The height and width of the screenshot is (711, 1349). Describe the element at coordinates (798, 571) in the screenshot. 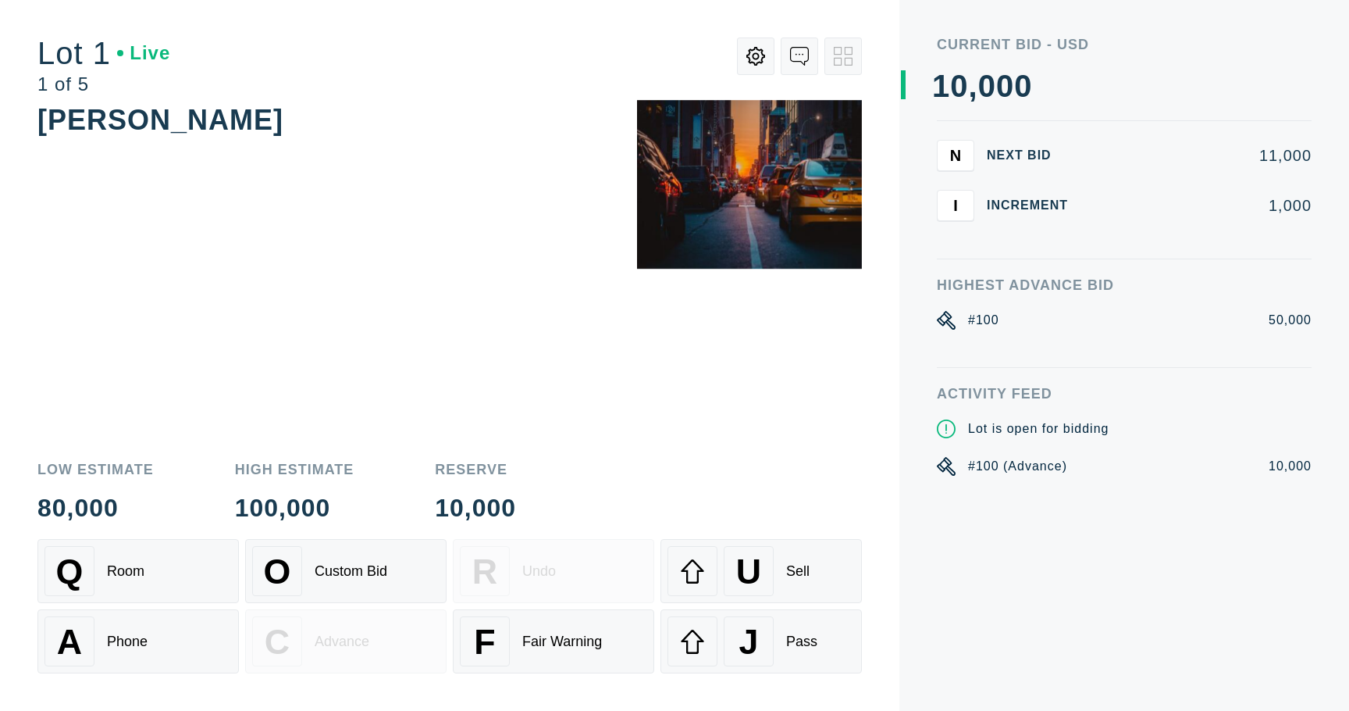

I see `div: Sell` at that location.